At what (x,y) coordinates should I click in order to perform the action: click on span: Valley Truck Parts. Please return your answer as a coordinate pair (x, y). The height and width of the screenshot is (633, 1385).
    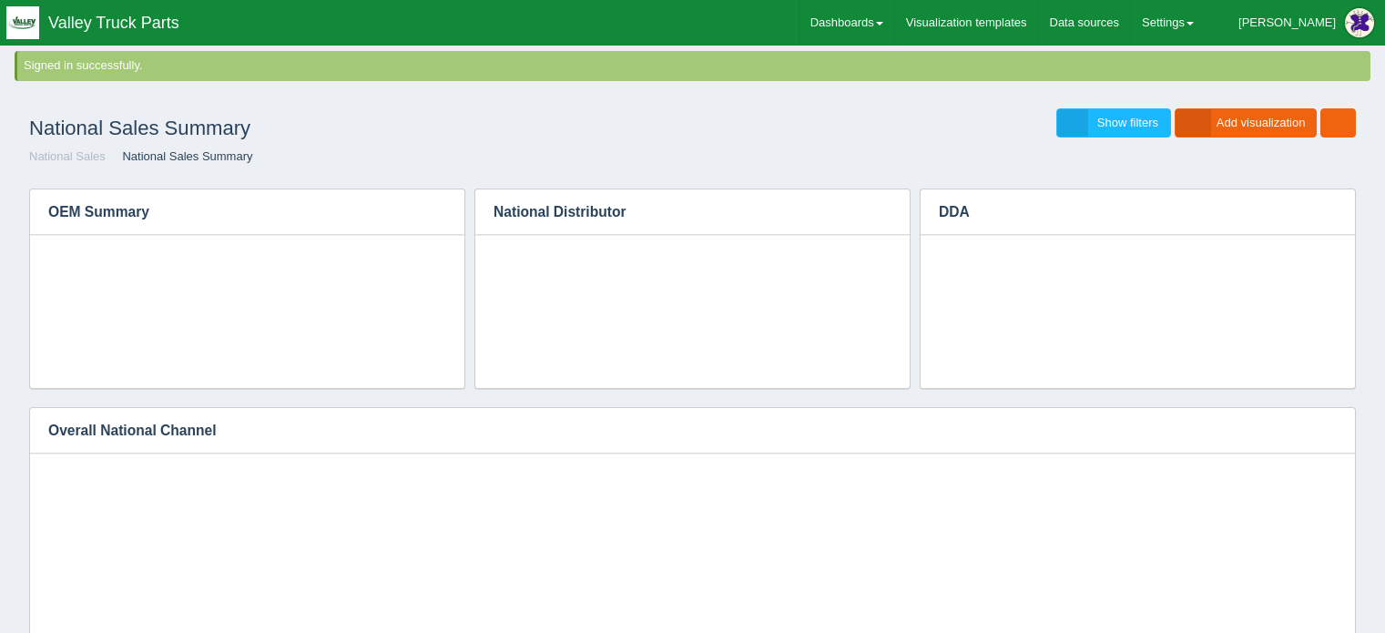
    Looking at the image, I should click on (114, 23).